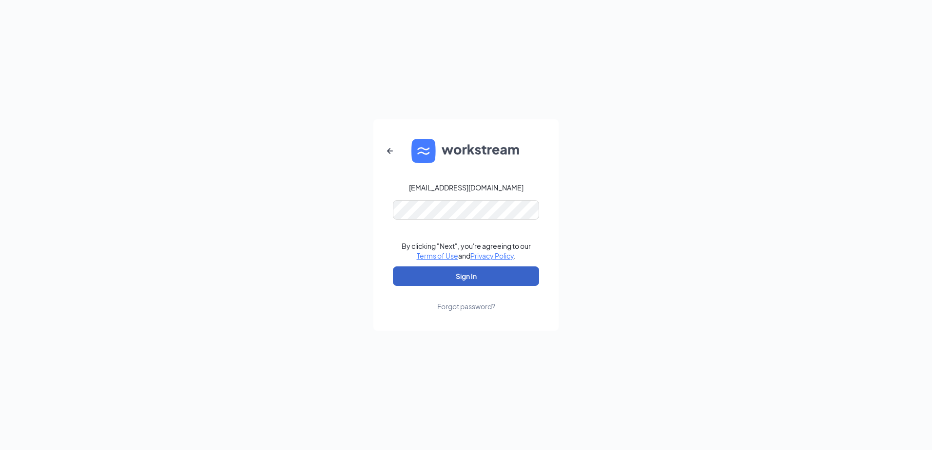 The height and width of the screenshot is (450, 932). What do you see at coordinates (492, 256) in the screenshot?
I see `a: Privacy Policy` at bounding box center [492, 256].